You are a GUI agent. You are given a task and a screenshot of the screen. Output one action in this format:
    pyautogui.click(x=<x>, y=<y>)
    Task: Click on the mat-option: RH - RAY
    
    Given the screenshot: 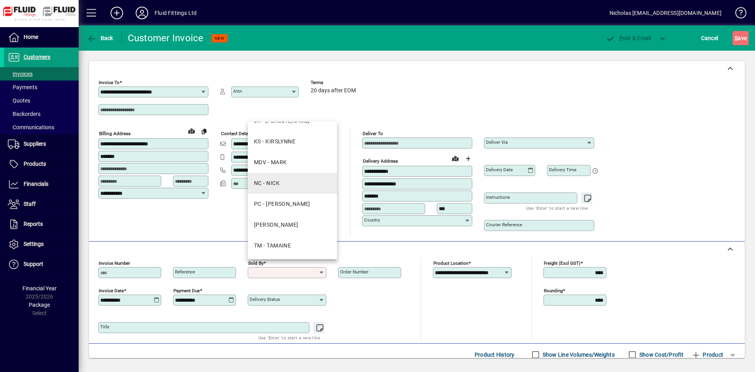 What is the action you would take?
    pyautogui.click(x=292, y=225)
    